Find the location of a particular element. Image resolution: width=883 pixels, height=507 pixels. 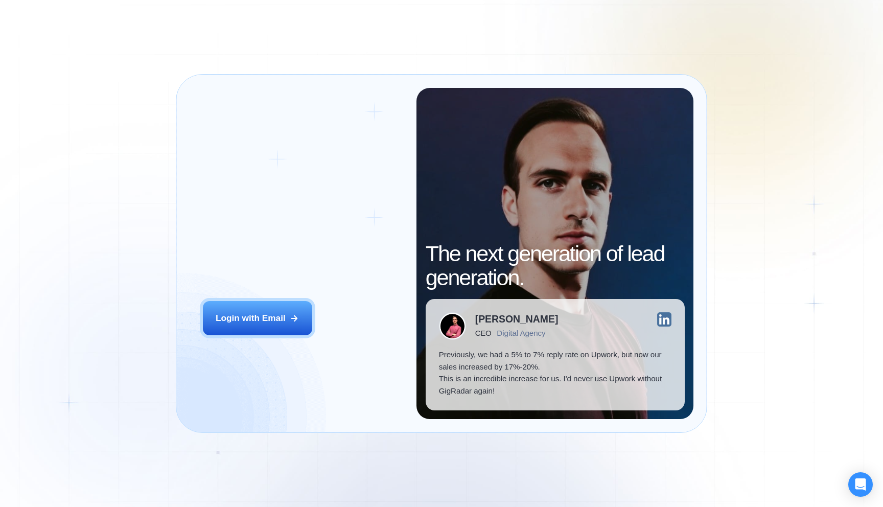

button: Login with Email is located at coordinates (258, 318).